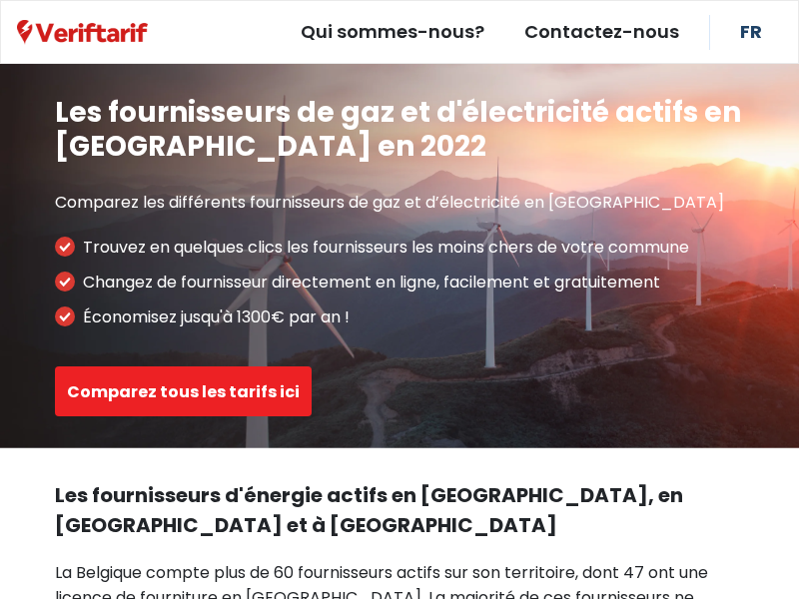  What do you see at coordinates (399, 282) in the screenshot?
I see `li: Changez de fournisseur directement en ligne, facilement et gratuitement` at bounding box center [399, 282].